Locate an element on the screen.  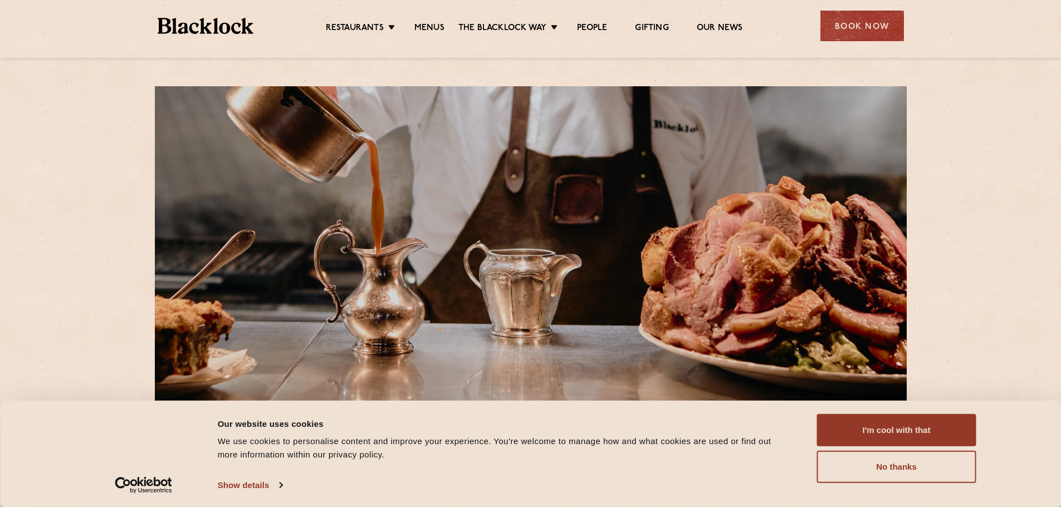
a: Gifting is located at coordinates (651, 29).